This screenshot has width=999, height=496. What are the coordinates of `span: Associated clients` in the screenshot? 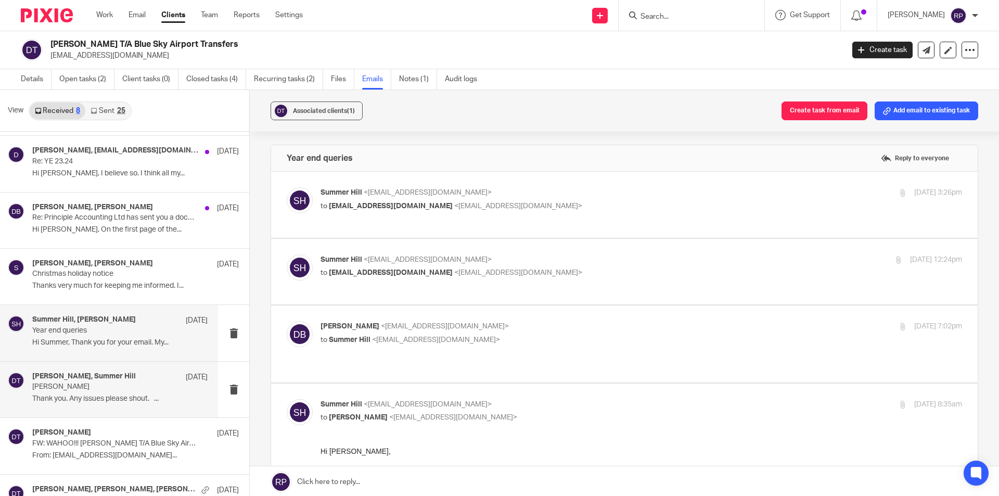 It's located at (324, 111).